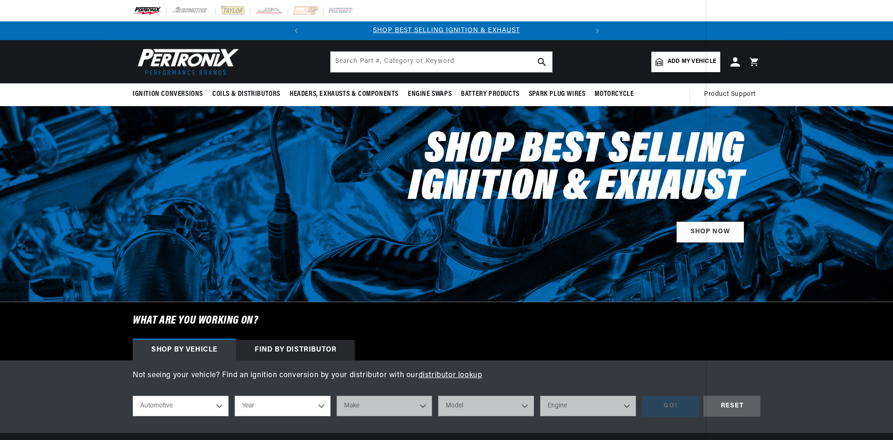 This screenshot has height=440, width=893. I want to click on summary: Motorcycle, so click(614, 94).